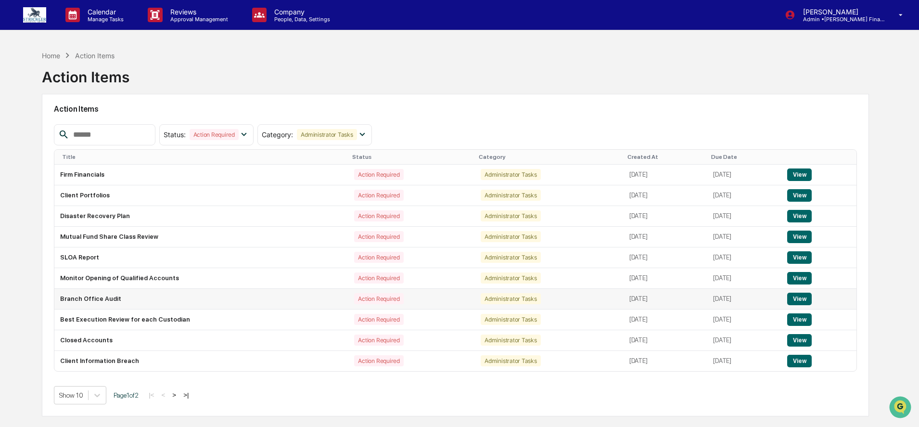 Image resolution: width=919 pixels, height=427 pixels. What do you see at coordinates (301, 12) in the screenshot?
I see `p: Company` at bounding box center [301, 12].